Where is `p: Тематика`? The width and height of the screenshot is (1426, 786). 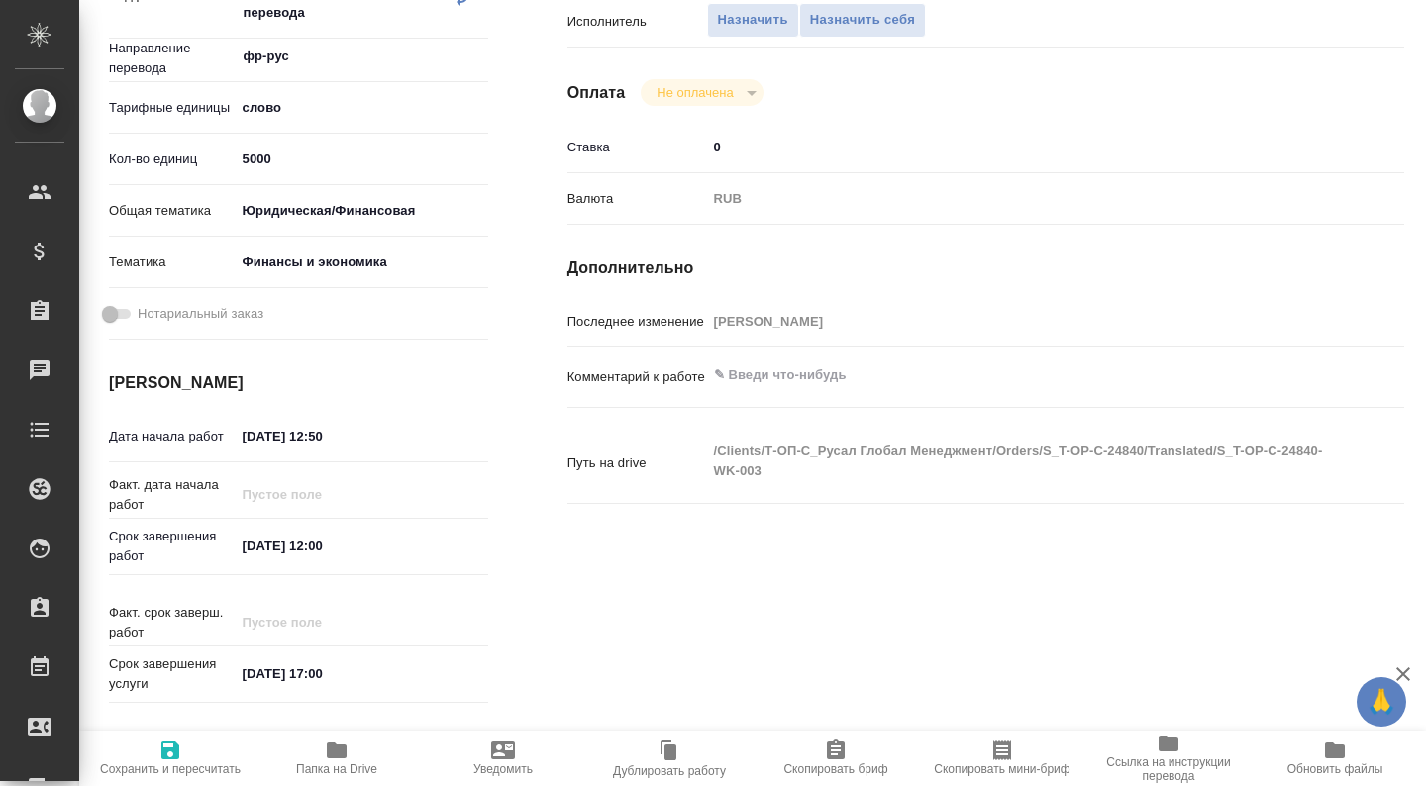 p: Тематика is located at coordinates (172, 262).